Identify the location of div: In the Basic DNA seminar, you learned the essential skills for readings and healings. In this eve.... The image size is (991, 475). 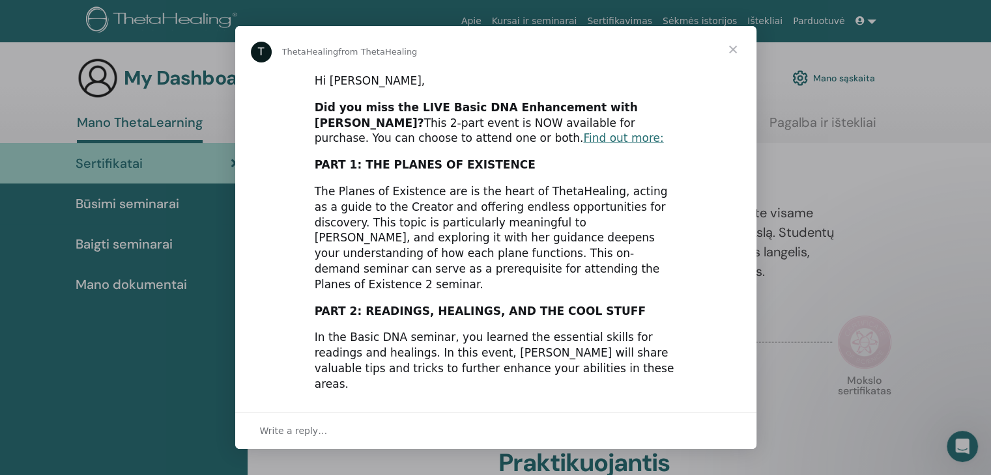
(496, 361).